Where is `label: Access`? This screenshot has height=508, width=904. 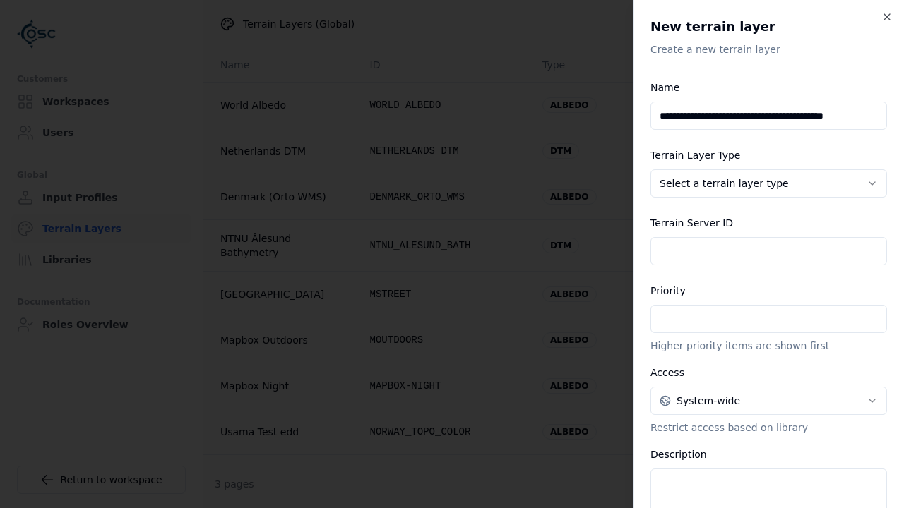
label: Access is located at coordinates (667, 373).